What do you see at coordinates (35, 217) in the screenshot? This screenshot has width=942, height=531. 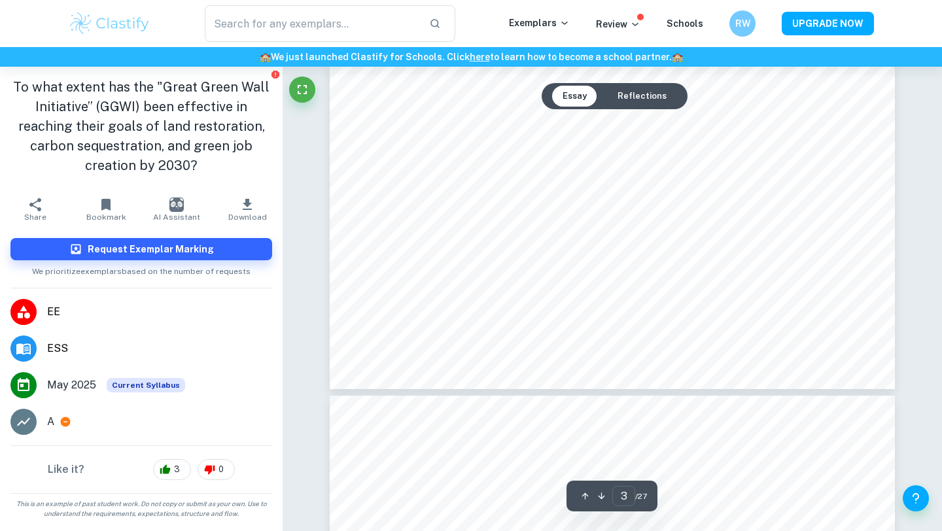 I see `span: Share` at bounding box center [35, 217].